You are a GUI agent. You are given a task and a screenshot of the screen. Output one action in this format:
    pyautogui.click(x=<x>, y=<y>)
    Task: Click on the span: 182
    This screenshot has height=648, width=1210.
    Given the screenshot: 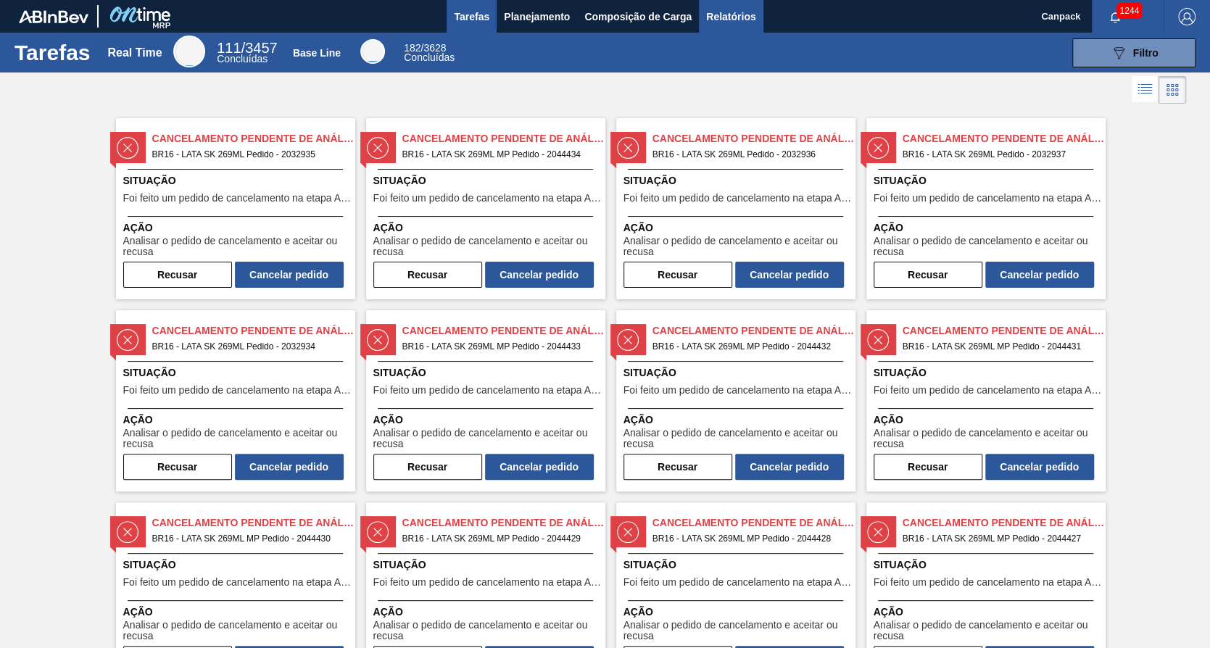 What is the action you would take?
    pyautogui.click(x=412, y=48)
    